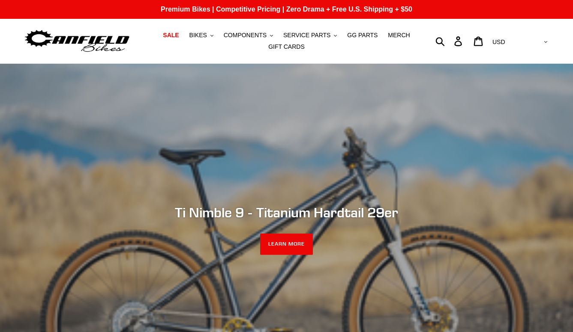 The image size is (573, 332). Describe the element at coordinates (245, 35) in the screenshot. I see `span: COMPONENTS` at that location.